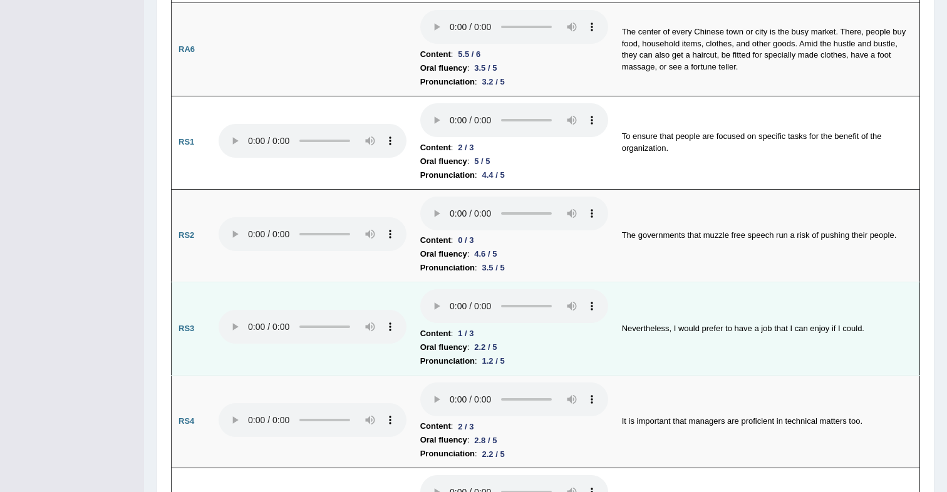  What do you see at coordinates (466, 240) in the screenshot?
I see `div: 0 / 3` at bounding box center [466, 240].